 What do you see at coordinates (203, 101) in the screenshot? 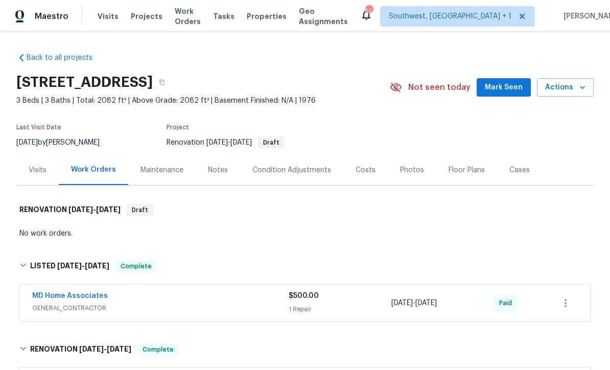
I see `span: 3 Beds | 3 Baths | Total: 2082 ft² | Above Grade: 2082 ft² | Basement Finished: N/A | 1976` at bounding box center [203, 101].